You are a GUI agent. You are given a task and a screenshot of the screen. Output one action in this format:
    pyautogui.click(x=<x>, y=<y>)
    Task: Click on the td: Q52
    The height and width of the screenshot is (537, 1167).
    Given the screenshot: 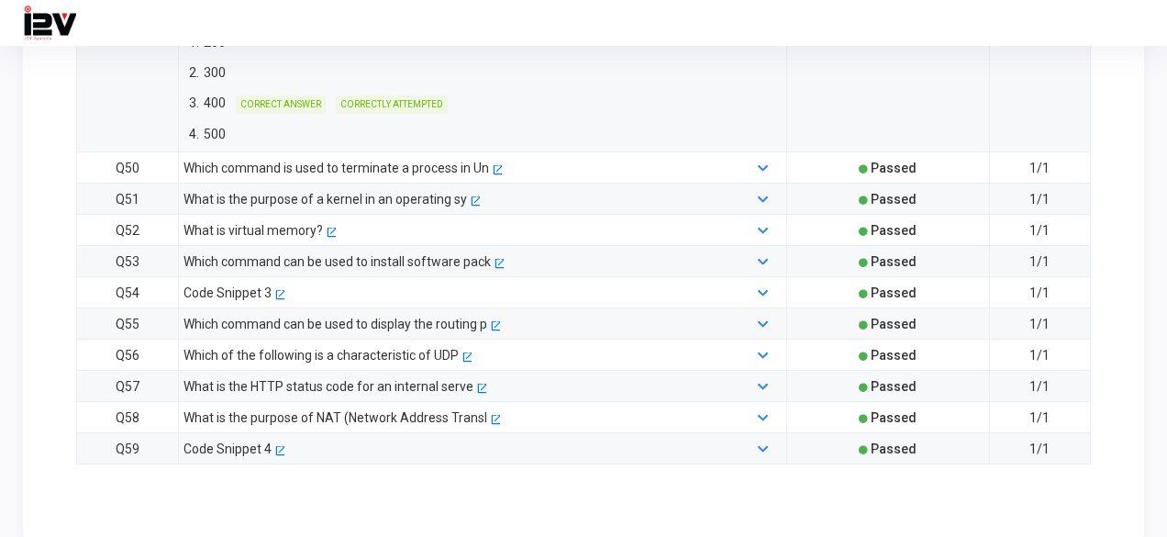 What is the action you would take?
    pyautogui.click(x=128, y=230)
    